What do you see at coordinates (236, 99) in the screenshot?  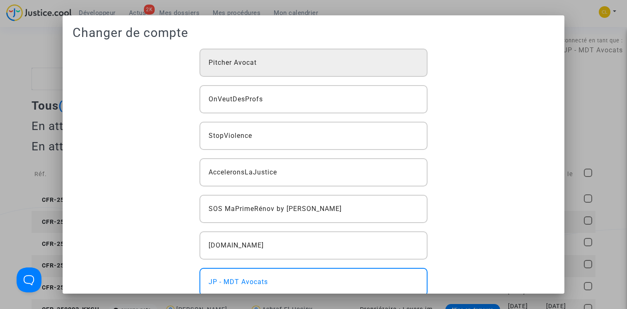 I see `span: OnVeutDesProfs` at bounding box center [236, 99].